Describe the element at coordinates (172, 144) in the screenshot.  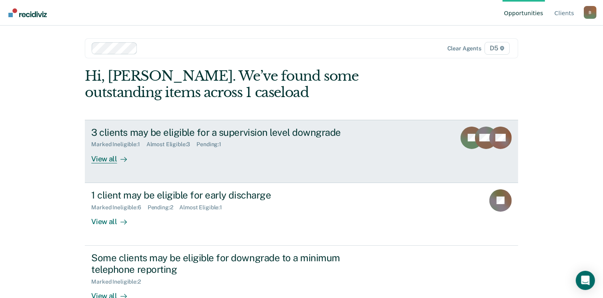
I see `div: Almost Eligible : 3` at that location.